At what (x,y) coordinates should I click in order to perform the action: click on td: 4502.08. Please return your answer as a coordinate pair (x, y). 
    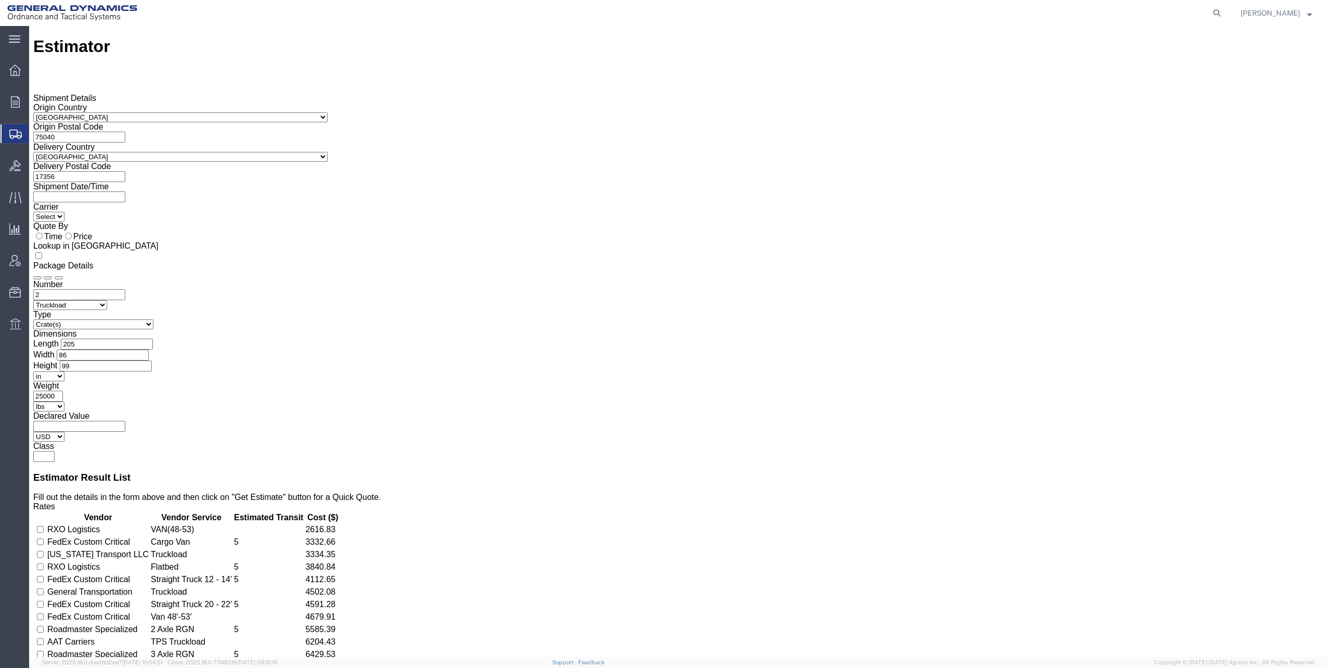
    Looking at the image, I should click on (293, 566).